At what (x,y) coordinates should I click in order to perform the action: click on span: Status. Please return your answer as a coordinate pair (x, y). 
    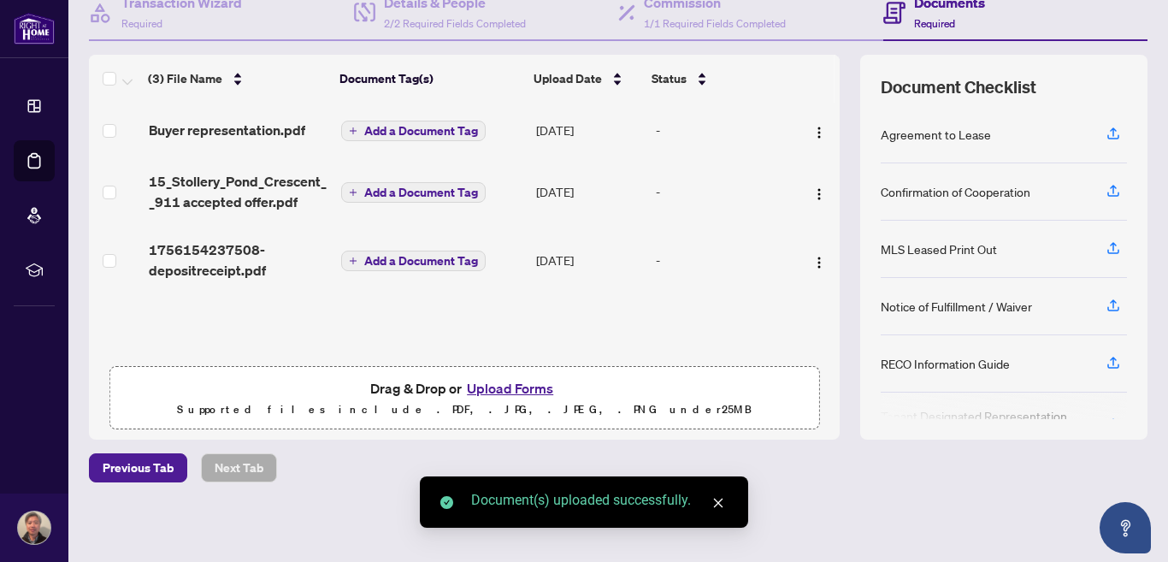
    Looking at the image, I should click on (669, 79).